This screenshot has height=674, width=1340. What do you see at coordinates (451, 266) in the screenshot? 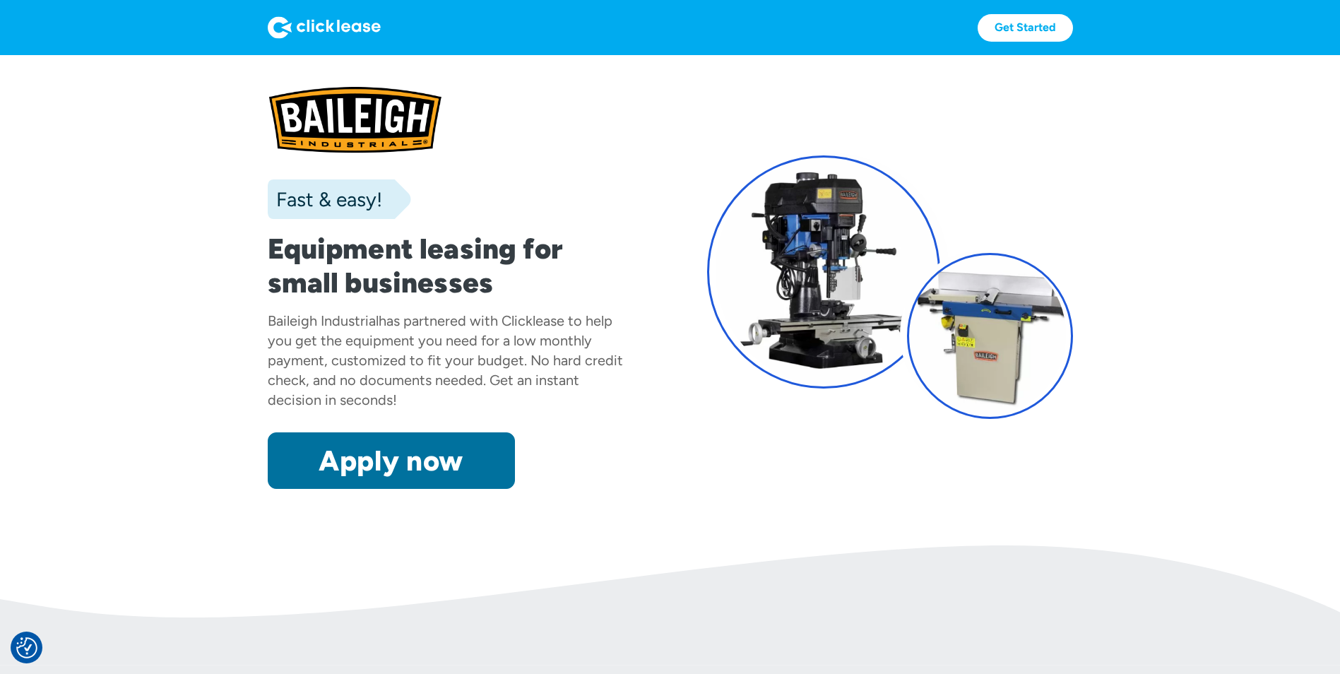
I see `h1: Equipment leasing for small businesses` at bounding box center [451, 266].